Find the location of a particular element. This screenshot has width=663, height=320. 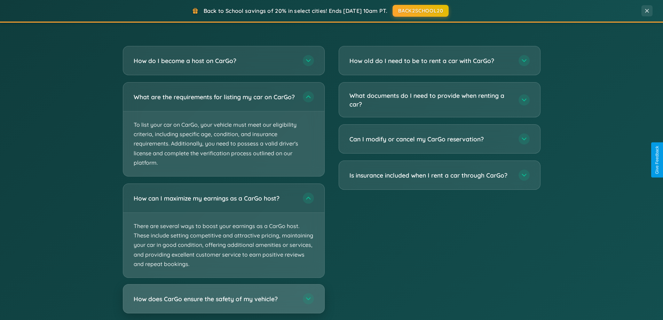

h3: Can I modify or cancel my CarGo reservation? is located at coordinates (430, 139).